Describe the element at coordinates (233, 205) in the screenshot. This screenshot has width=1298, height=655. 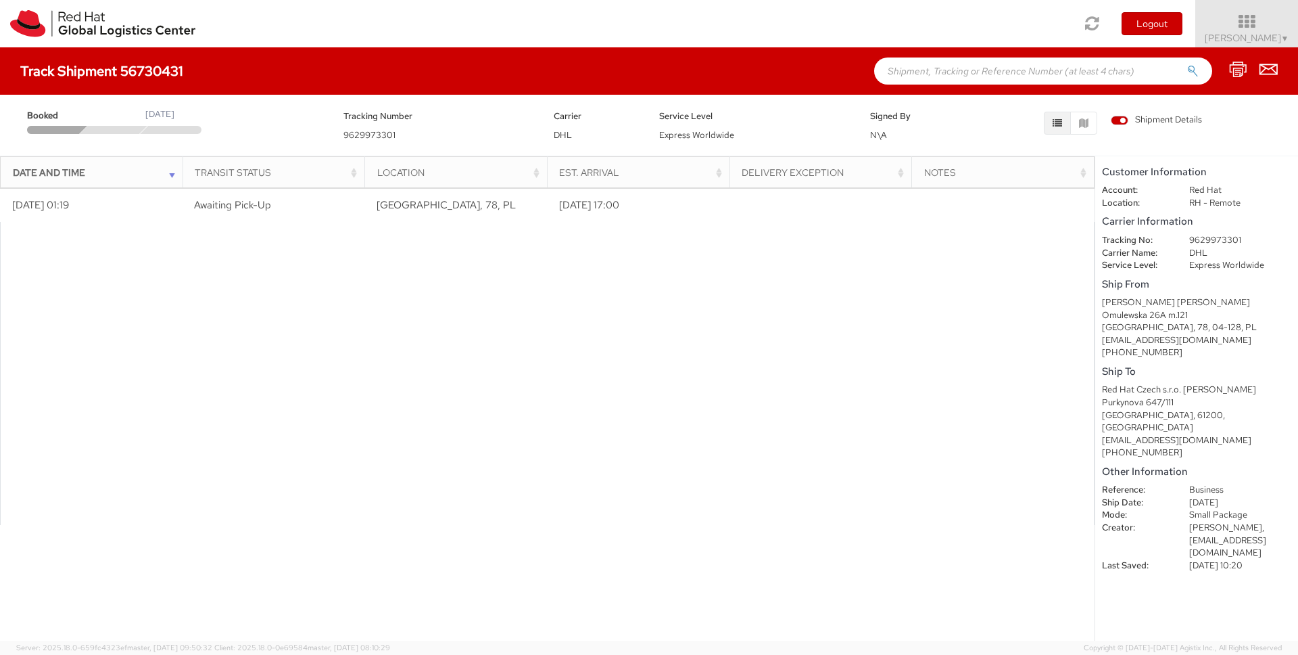
I see `span: Awaiting Pick-Up` at that location.